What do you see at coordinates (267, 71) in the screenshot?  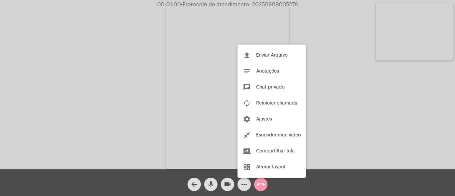 I see `span: Anotações` at bounding box center [267, 71].